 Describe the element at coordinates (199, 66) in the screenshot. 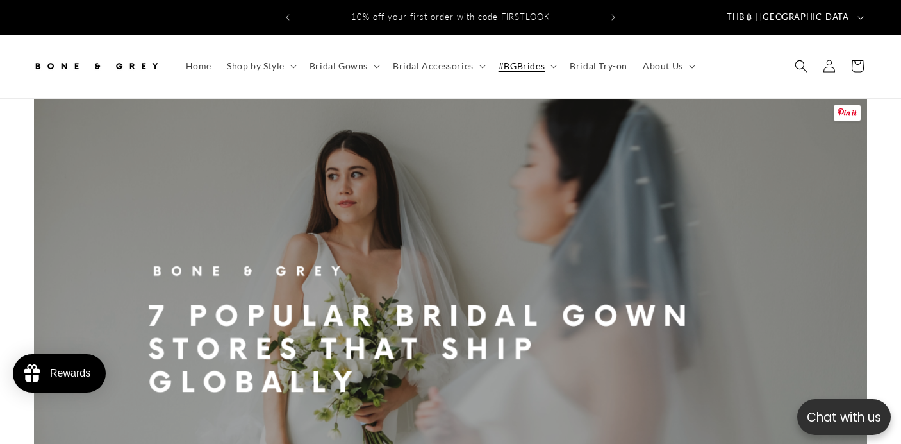

I see `span: Home` at that location.